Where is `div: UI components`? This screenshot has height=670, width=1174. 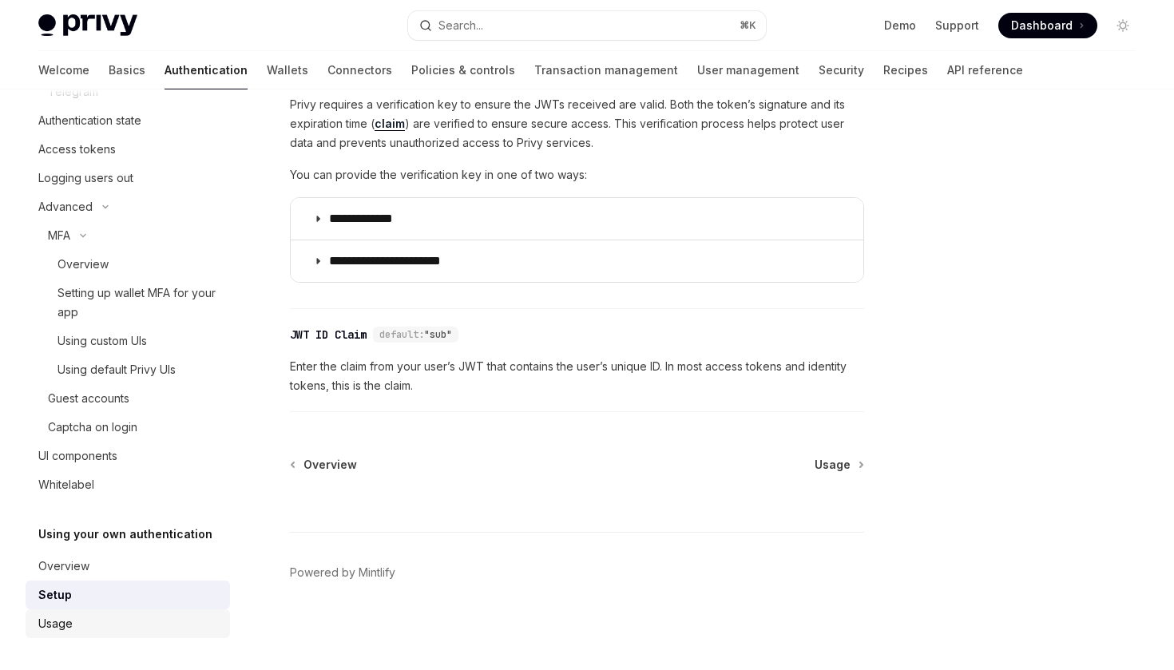 div: UI components is located at coordinates (77, 456).